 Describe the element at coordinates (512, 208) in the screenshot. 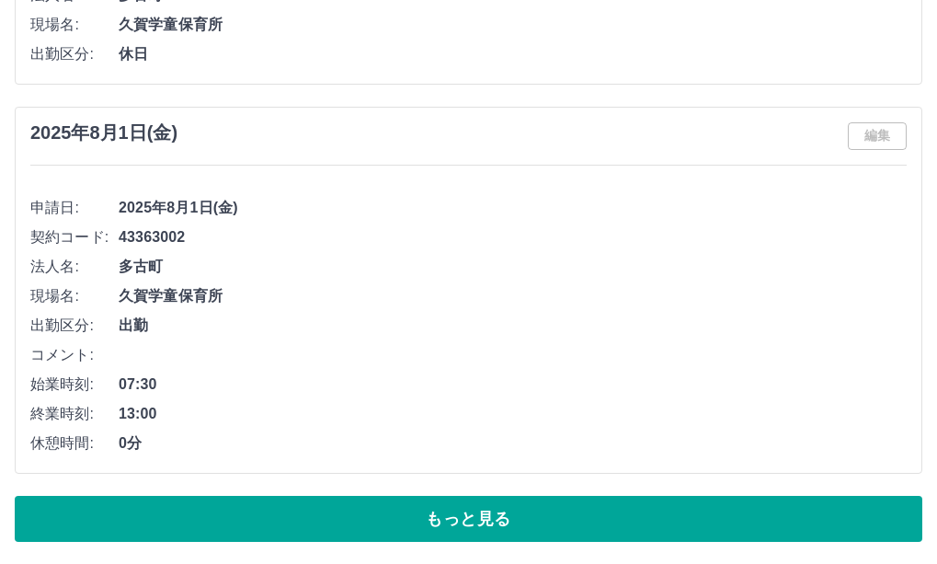

I see `span: 2025年8月1日(金)` at that location.